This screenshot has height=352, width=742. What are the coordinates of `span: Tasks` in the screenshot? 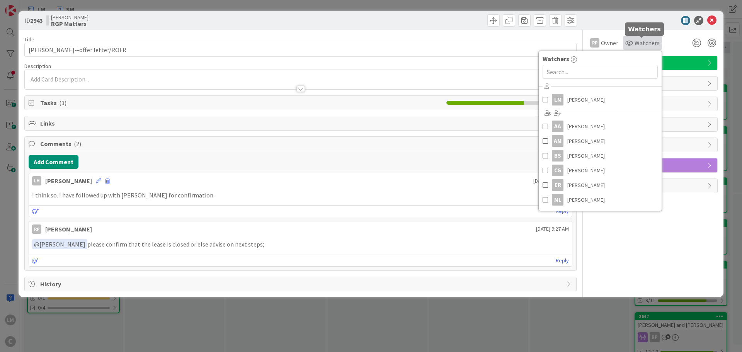 It's located at (241, 103).